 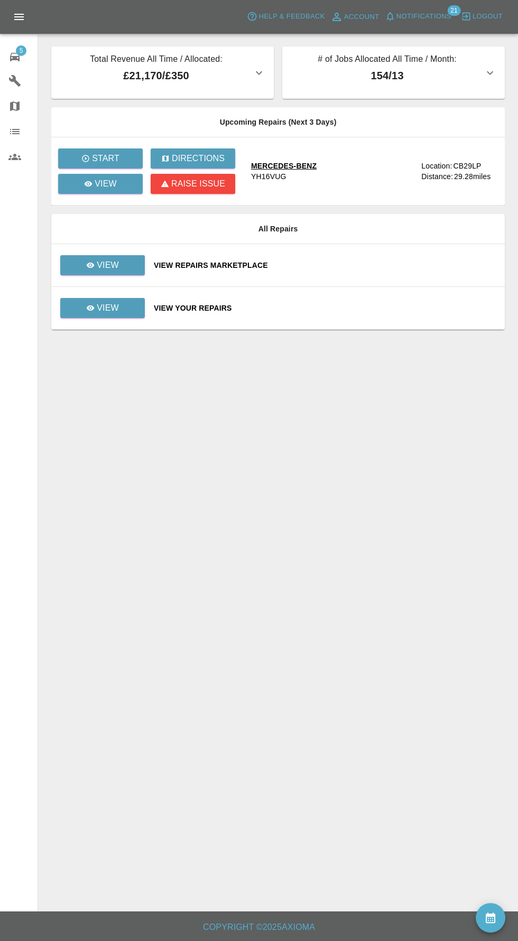 What do you see at coordinates (487, 16) in the screenshot?
I see `span: Logout` at bounding box center [487, 16].